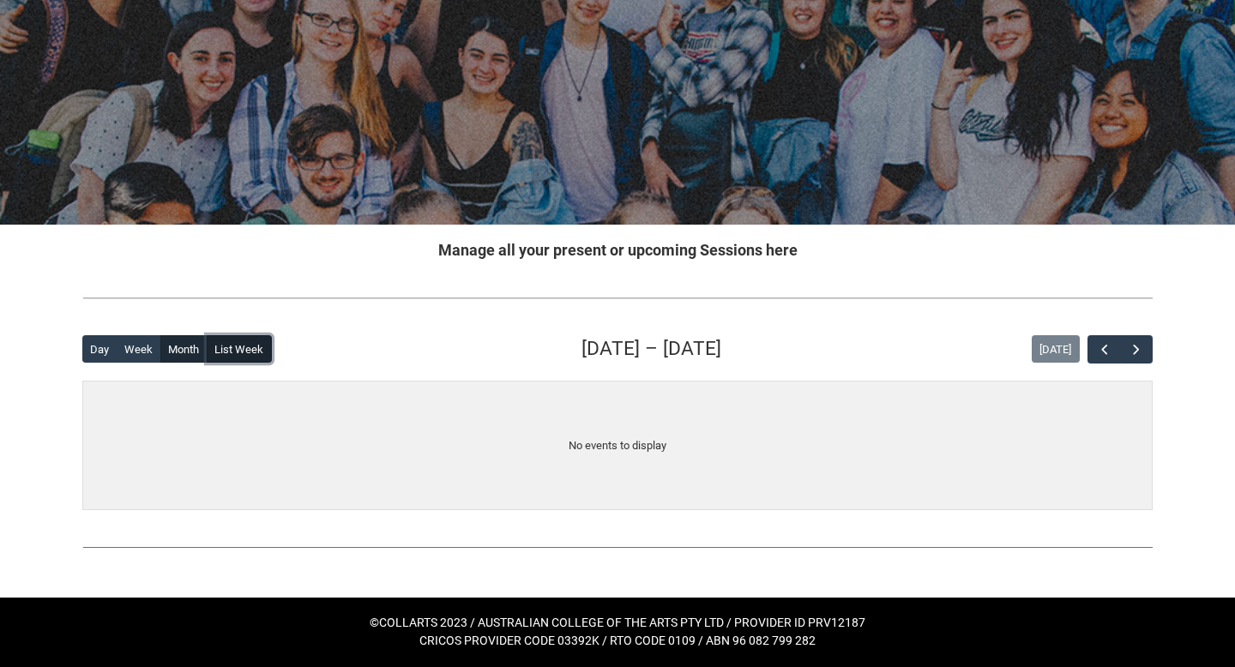 This screenshot has width=1235, height=667. I want to click on button: Previous Week, so click(1103, 349).